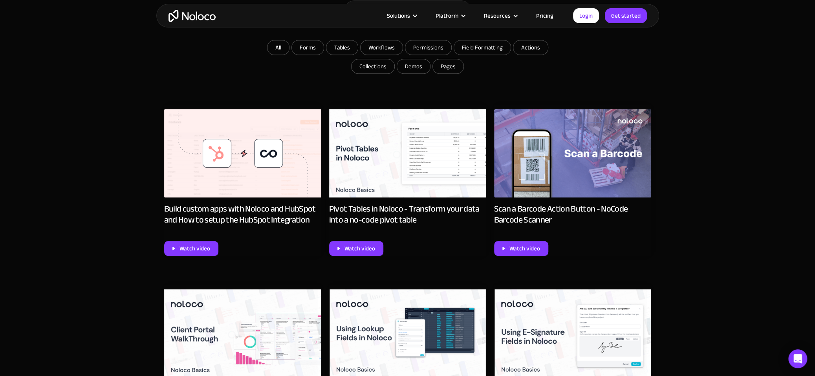  What do you see at coordinates (243, 181) in the screenshot?
I see `a: Build custom apps with Noloco and HubSpot and How to setup the HubSpot IntegrationWatch video` at bounding box center [243, 181].